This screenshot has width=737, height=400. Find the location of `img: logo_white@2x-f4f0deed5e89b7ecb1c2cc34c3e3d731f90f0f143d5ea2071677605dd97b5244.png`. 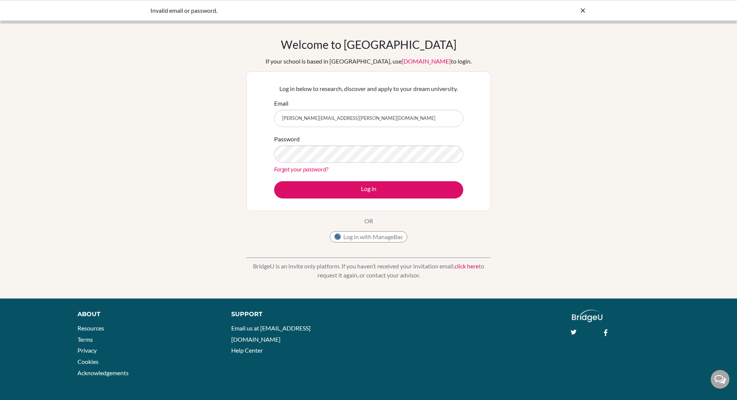

img: logo_white@2x-f4f0deed5e89b7ecb1c2cc34c3e3d731f90f0f143d5ea2071677605dd97b5244.png is located at coordinates (587, 316).